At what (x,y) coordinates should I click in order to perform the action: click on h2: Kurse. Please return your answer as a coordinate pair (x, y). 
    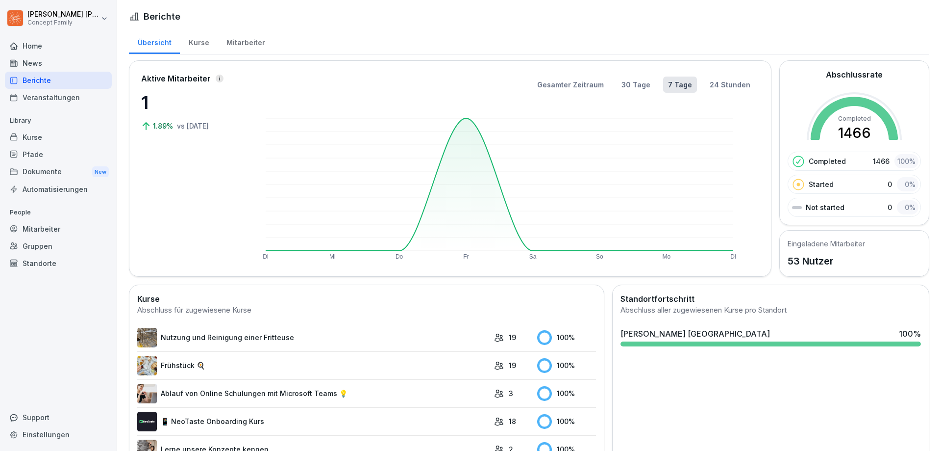
    Looking at the image, I should click on (367, 299).